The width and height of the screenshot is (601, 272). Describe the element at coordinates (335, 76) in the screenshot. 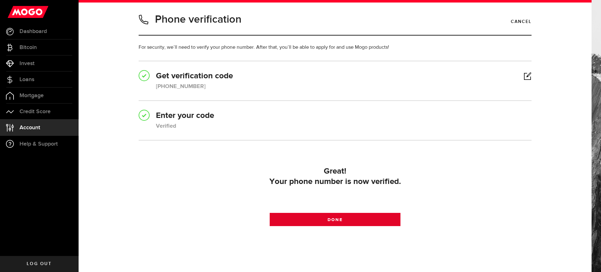

I see `h2: Get verification code` at that location.